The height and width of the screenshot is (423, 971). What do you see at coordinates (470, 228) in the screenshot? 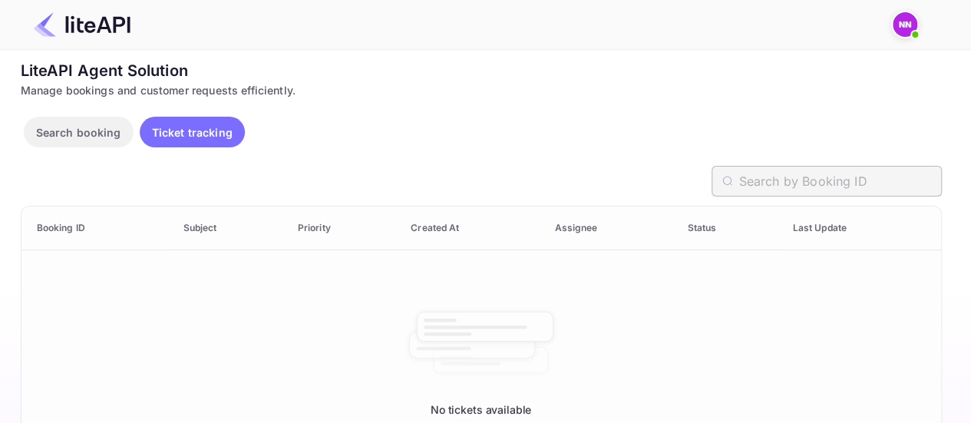
I see `th: Created At` at bounding box center [470, 228].